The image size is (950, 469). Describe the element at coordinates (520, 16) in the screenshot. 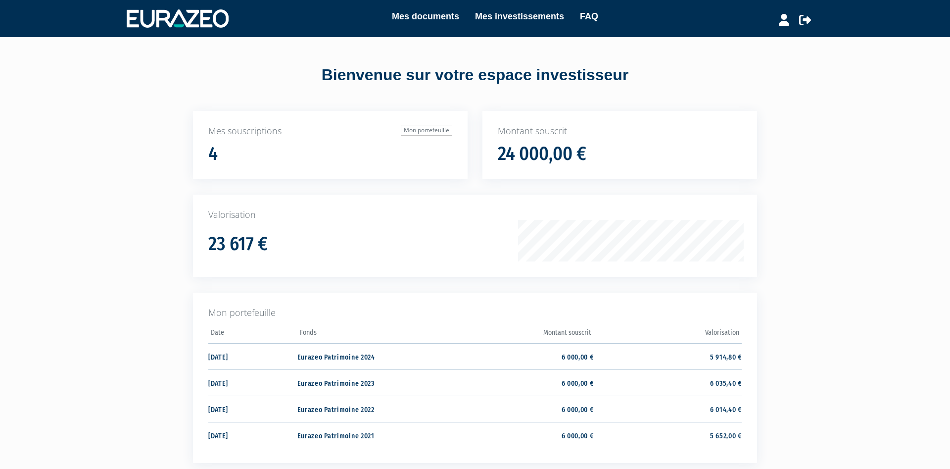

I see `a: Mes investissements` at that location.